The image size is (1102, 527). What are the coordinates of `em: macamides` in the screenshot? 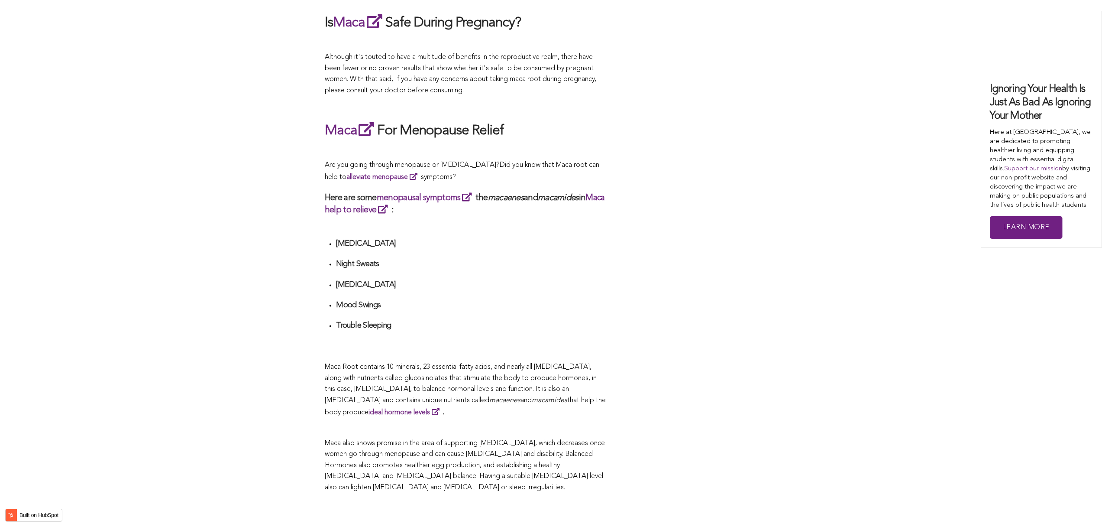 It's located at (558, 198).